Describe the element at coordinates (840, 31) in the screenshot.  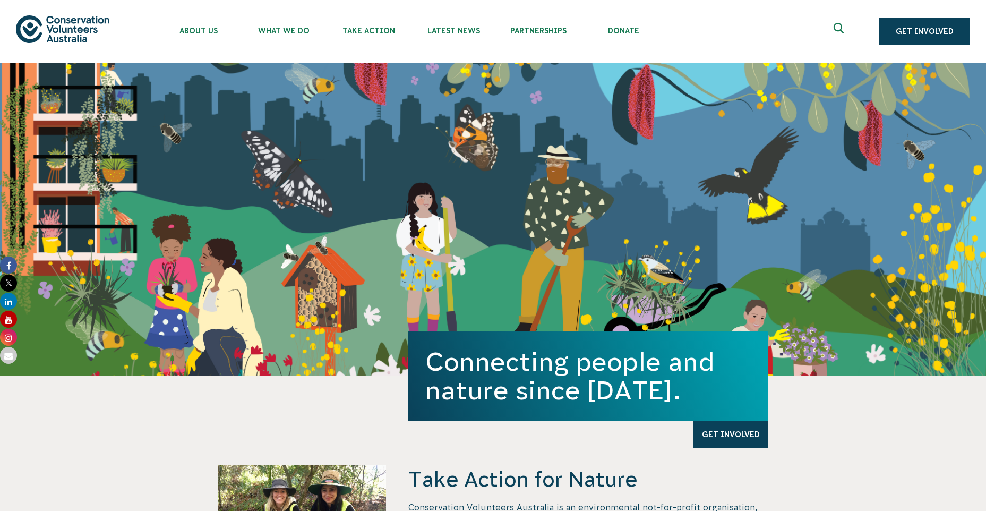
I see `span: Expand search box` at that location.